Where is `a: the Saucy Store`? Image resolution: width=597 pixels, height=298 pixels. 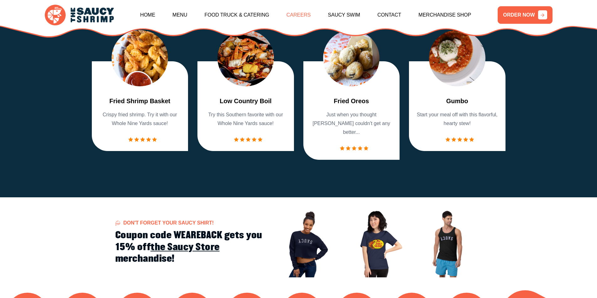
a: the Saucy Store is located at coordinates (185, 247).